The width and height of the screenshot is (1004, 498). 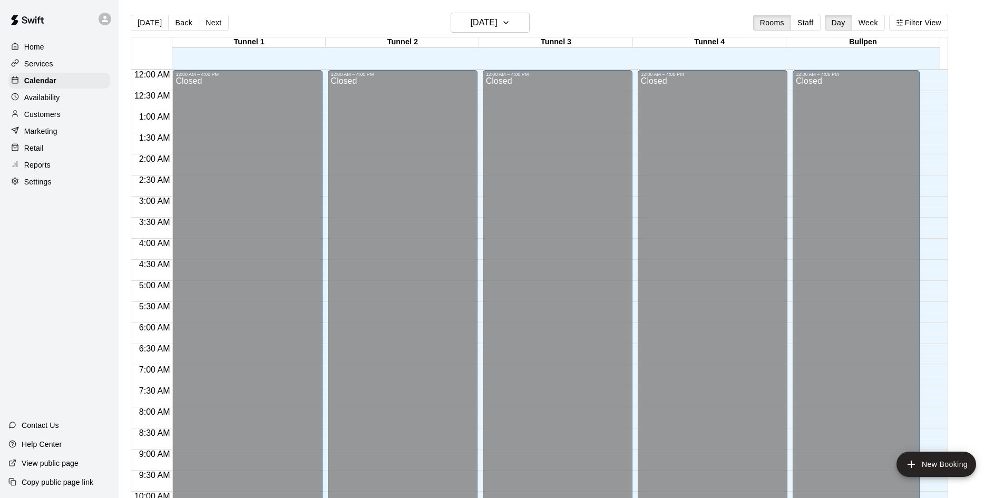 I want to click on div: Tunnel 2, so click(x=402, y=42).